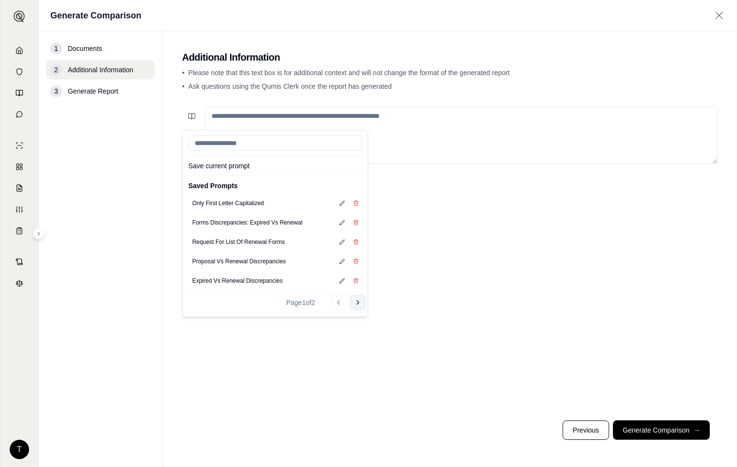 Image resolution: width=737 pixels, height=467 pixels. Describe the element at coordinates (586, 430) in the screenshot. I see `button: Previous` at that location.